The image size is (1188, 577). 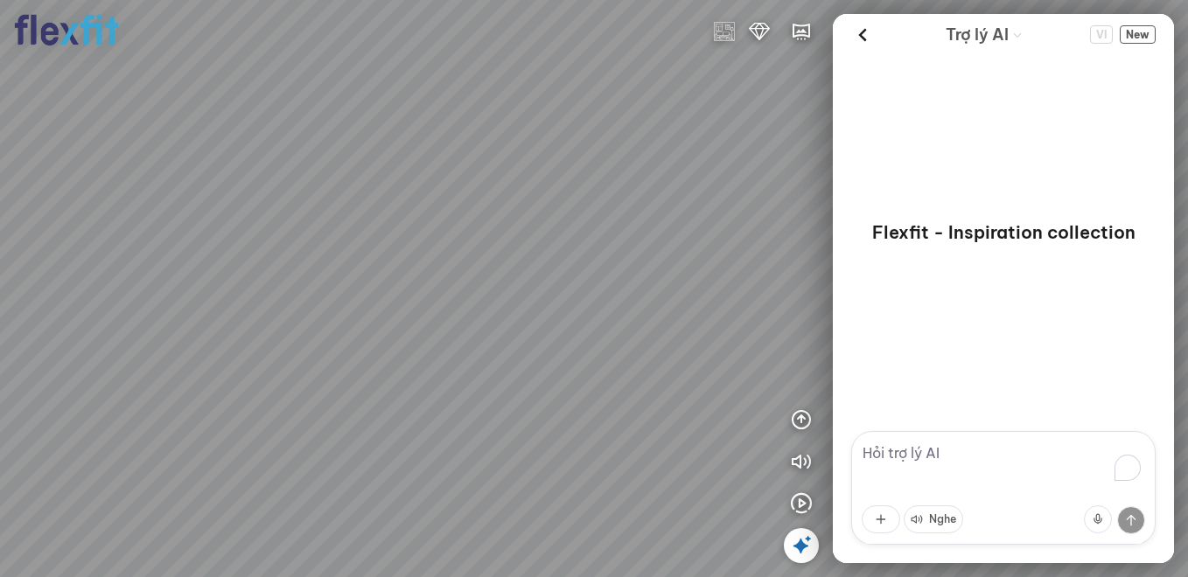 What do you see at coordinates (1137, 34) in the screenshot?
I see `span: New` at bounding box center [1137, 34].